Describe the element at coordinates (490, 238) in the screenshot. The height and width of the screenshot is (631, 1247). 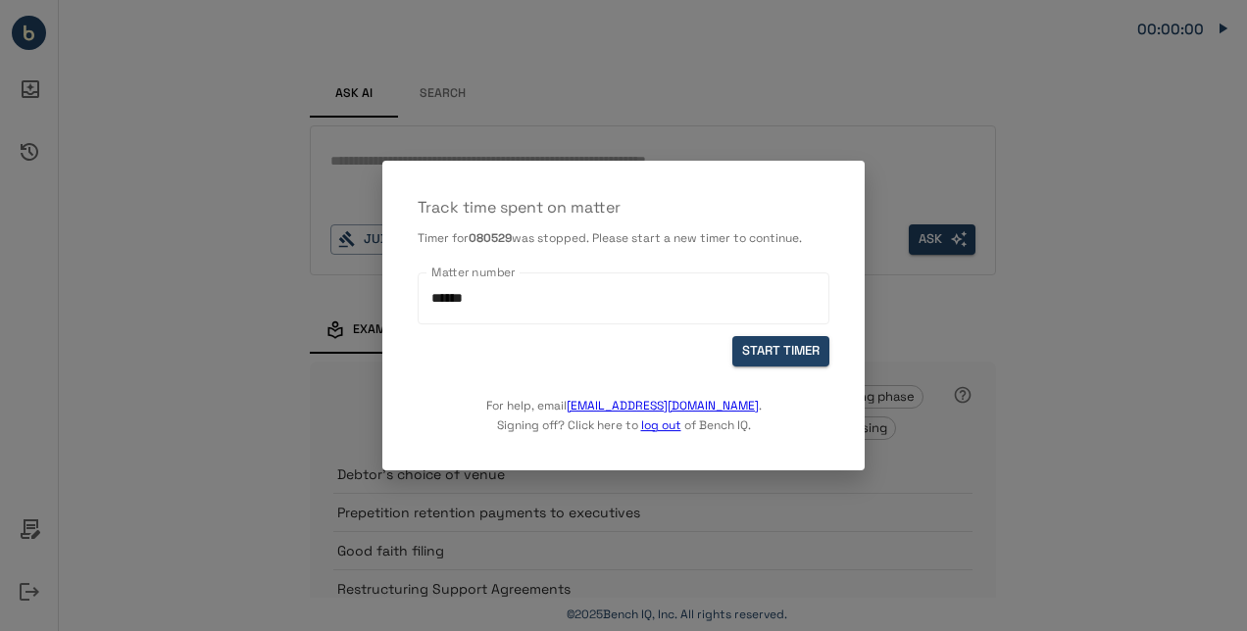
I see `b: 080529` at that location.